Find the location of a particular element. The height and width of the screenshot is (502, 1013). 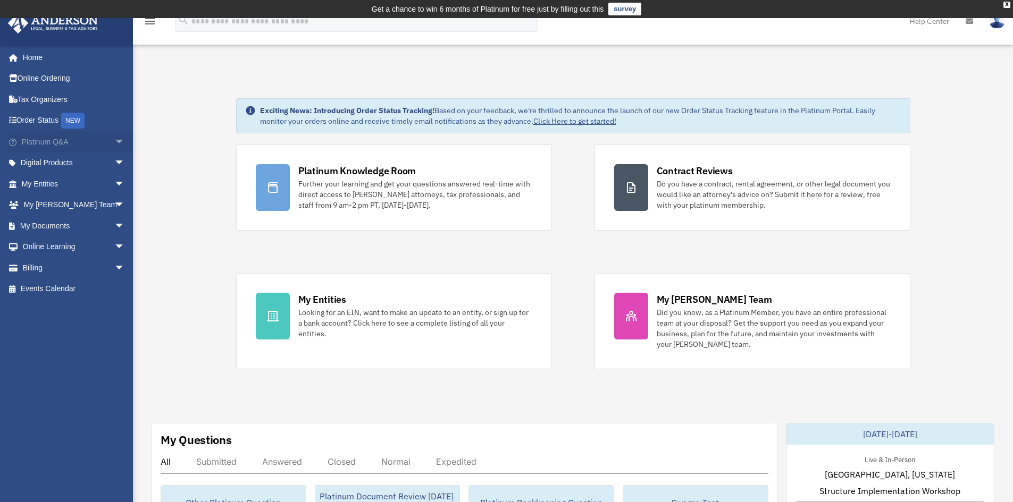

a: Home is located at coordinates (71, 57).